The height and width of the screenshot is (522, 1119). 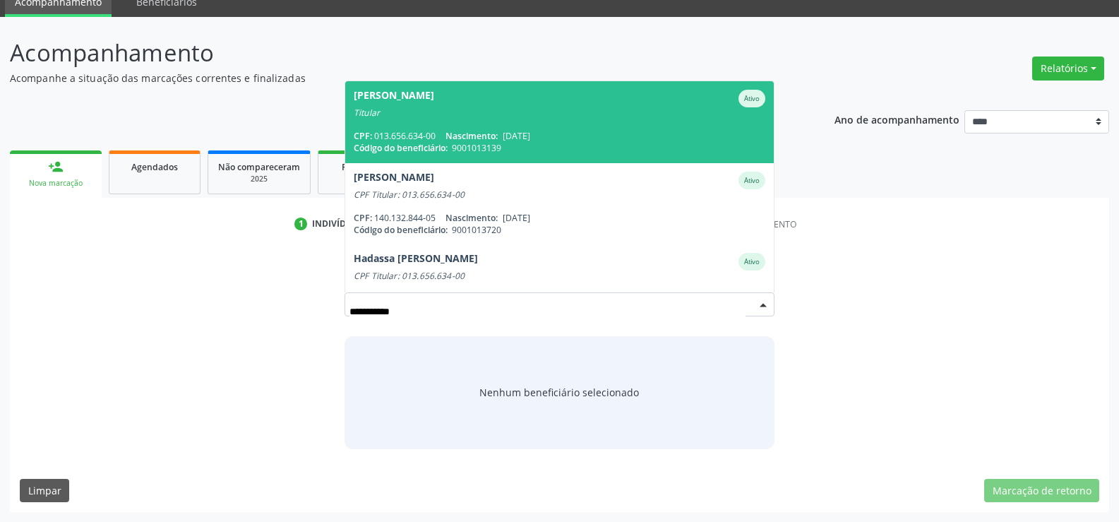 What do you see at coordinates (897, 119) in the screenshot?
I see `p: Ano de acompanhamento` at bounding box center [897, 119].